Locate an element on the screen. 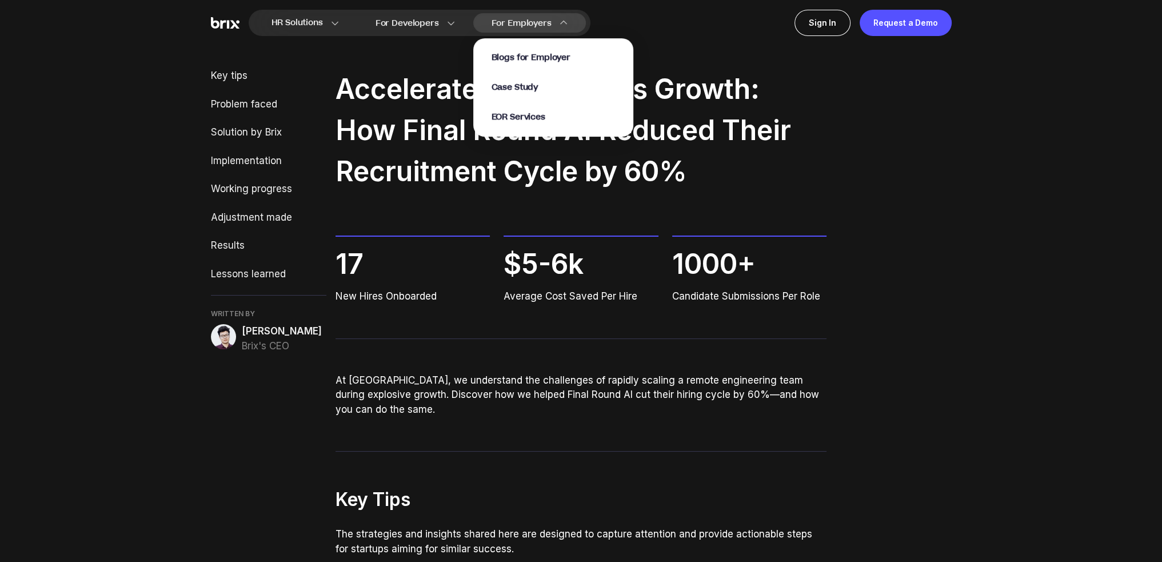  div: Sign In is located at coordinates (823, 23).